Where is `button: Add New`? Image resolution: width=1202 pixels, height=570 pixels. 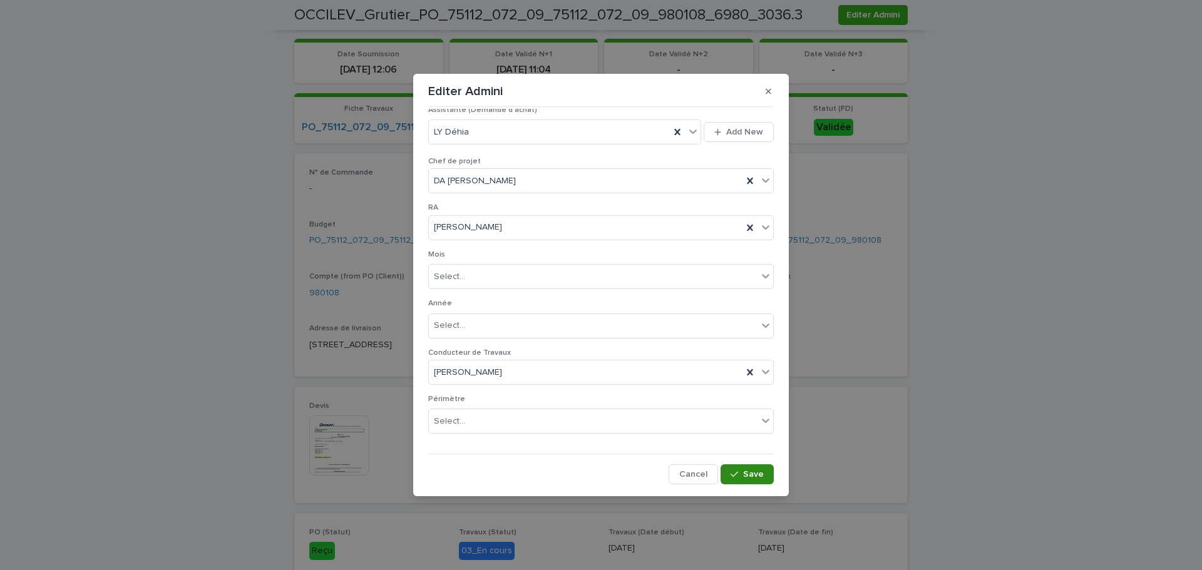 button: Add New is located at coordinates (739, 132).